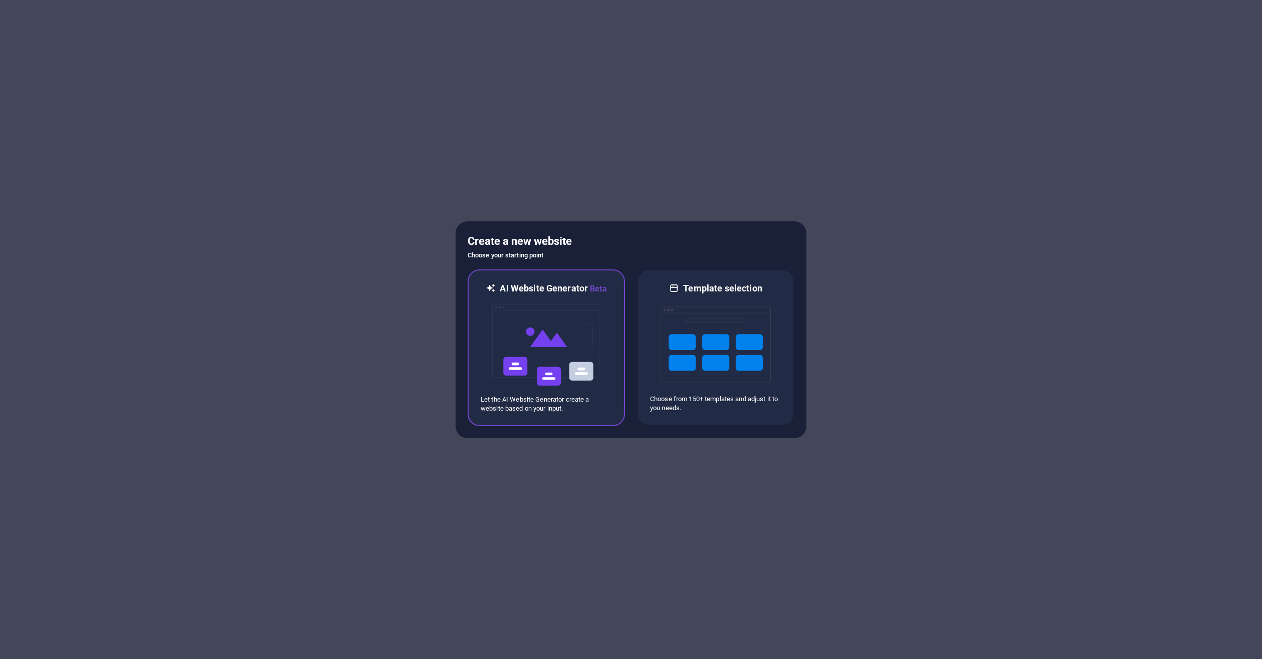 The width and height of the screenshot is (1262, 659). Describe the element at coordinates (553, 289) in the screenshot. I see `h6: AI Website Generator` at that location.